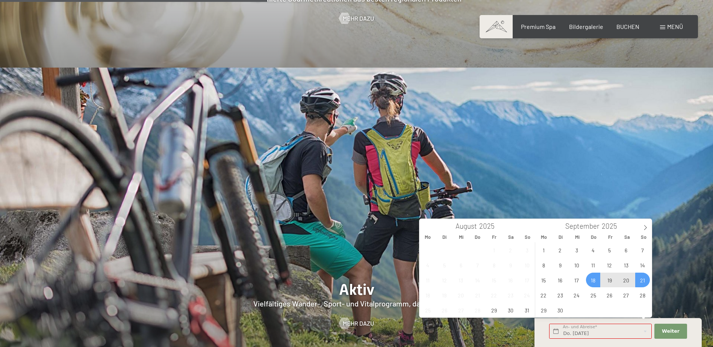 Image resolution: width=713 pixels, height=347 pixels. Describe the element at coordinates (609, 250) in the screenshot. I see `span: September 5, 2025` at that location.